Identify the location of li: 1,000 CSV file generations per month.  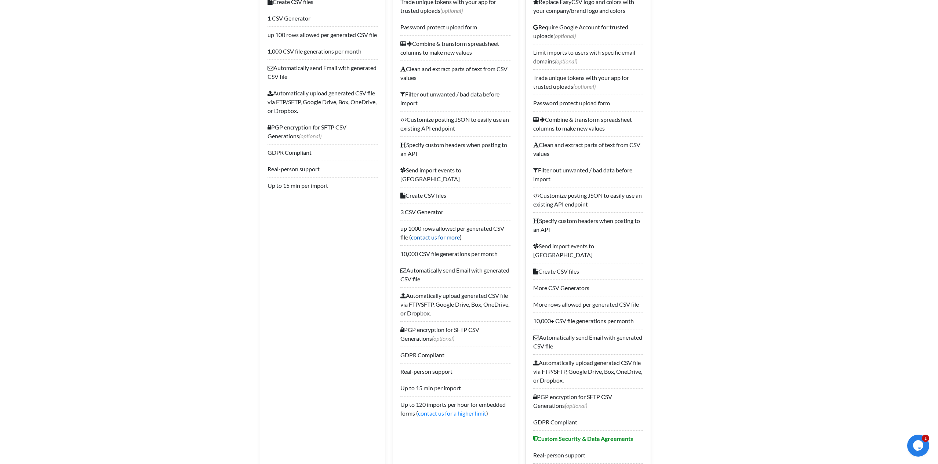
(323, 51).